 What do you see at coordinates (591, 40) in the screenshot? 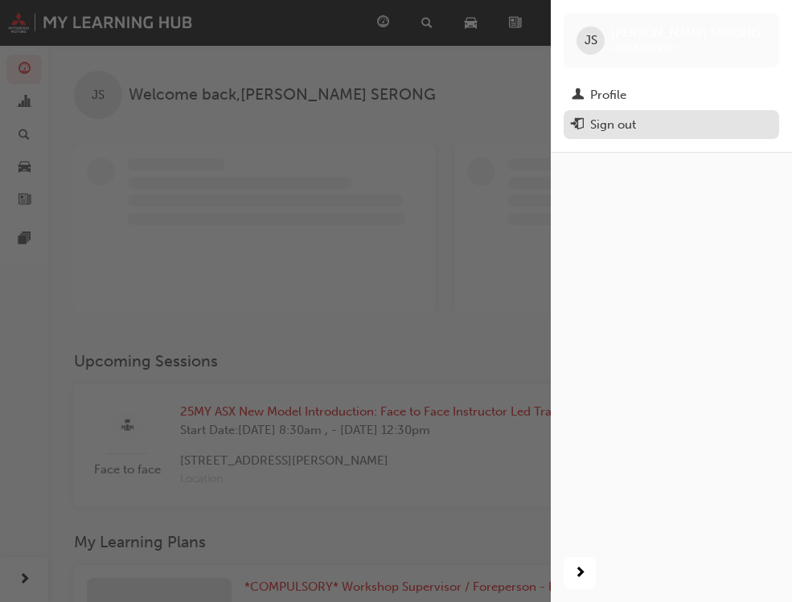
I see `span: JS` at bounding box center [591, 40].